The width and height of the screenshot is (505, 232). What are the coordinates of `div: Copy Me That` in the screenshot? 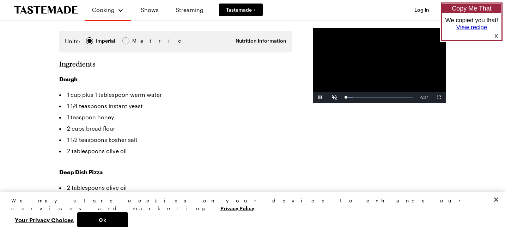 It's located at (471, 8).